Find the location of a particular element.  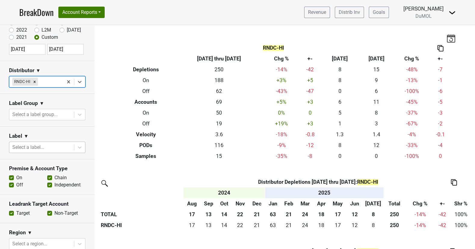

td: -33 % is located at coordinates (412, 145).